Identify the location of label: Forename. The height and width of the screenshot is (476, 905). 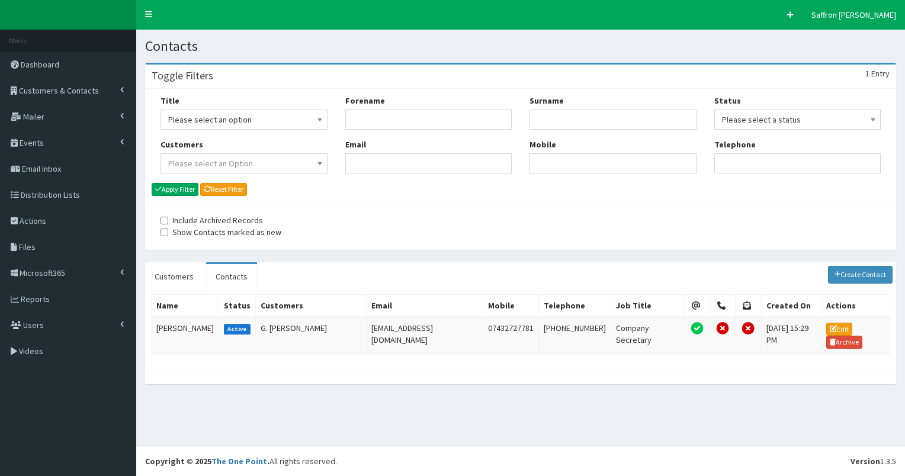
(365, 101).